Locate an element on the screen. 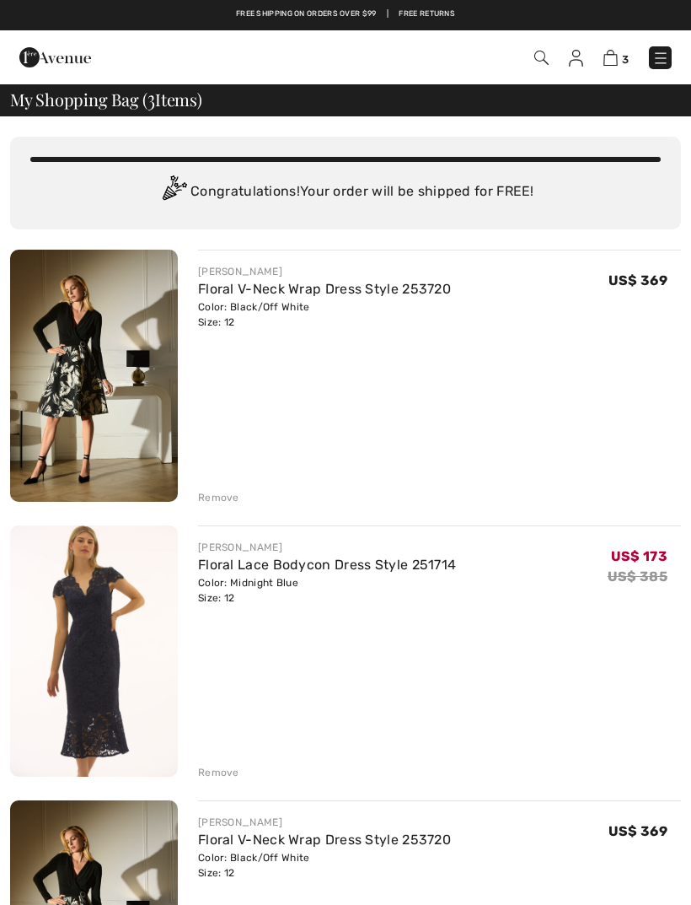  img: Congratulation2.svg is located at coordinates (174, 192).